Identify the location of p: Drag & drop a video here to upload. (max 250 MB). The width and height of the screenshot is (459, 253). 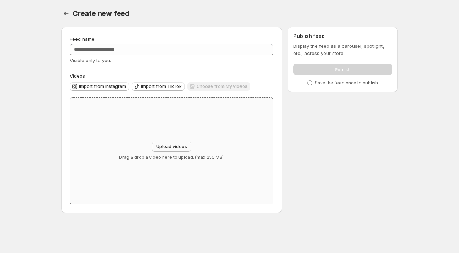
(172, 157).